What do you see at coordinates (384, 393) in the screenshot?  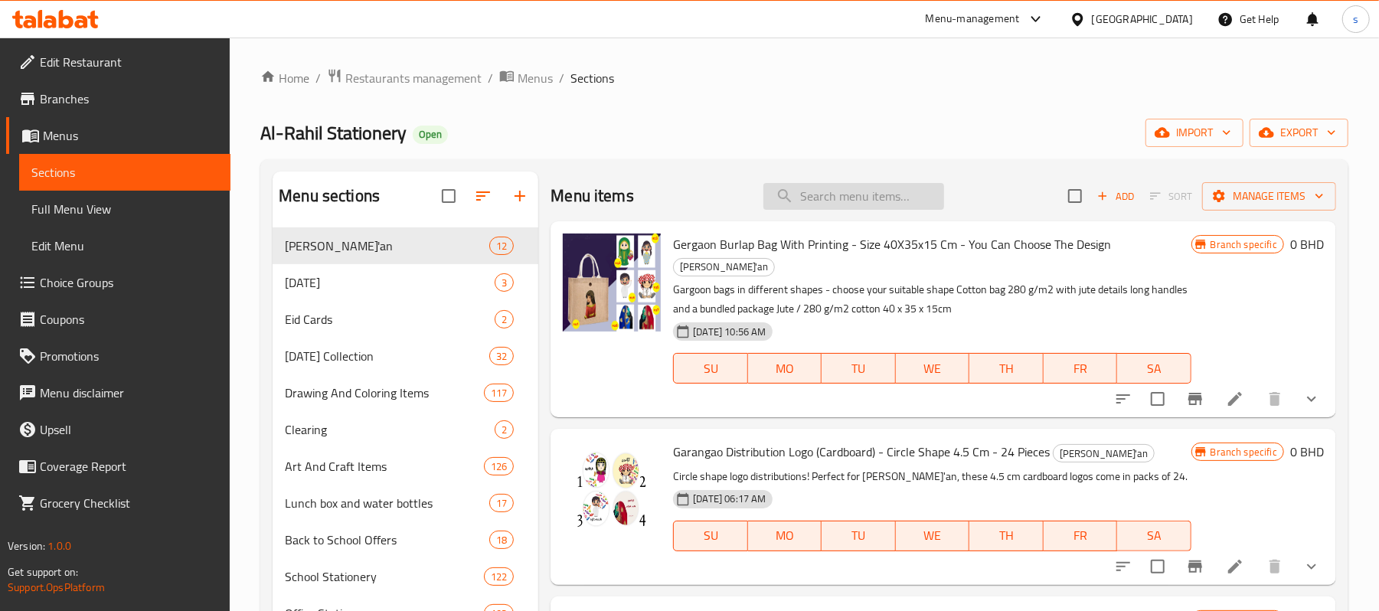 I see `span: Drawing And Coloring Items` at bounding box center [384, 393].